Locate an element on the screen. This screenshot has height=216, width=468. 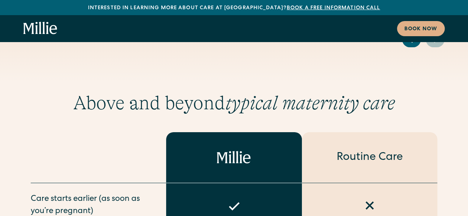
a: home is located at coordinates (40, 28).